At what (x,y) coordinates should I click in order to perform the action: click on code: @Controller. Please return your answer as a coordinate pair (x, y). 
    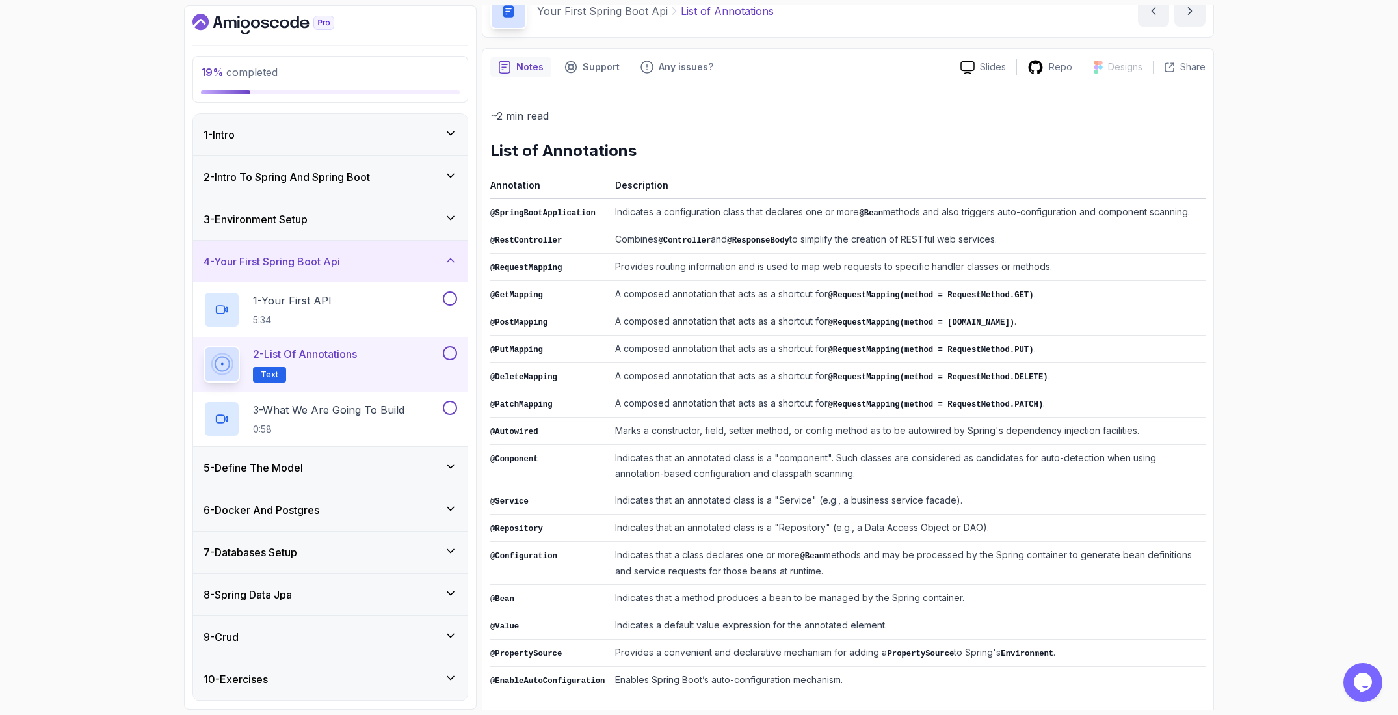
    Looking at the image, I should click on (684, 241).